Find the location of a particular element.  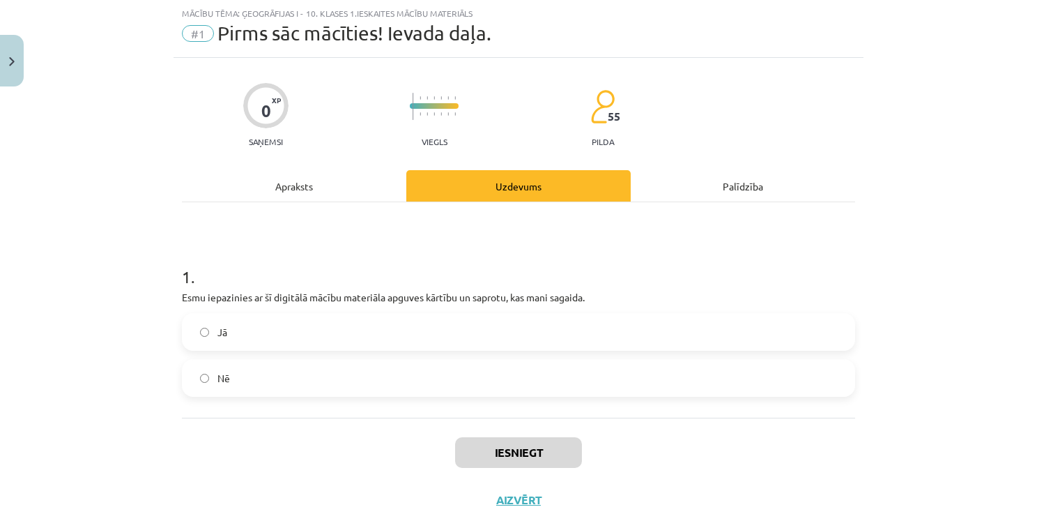

span: XP is located at coordinates (276, 100).